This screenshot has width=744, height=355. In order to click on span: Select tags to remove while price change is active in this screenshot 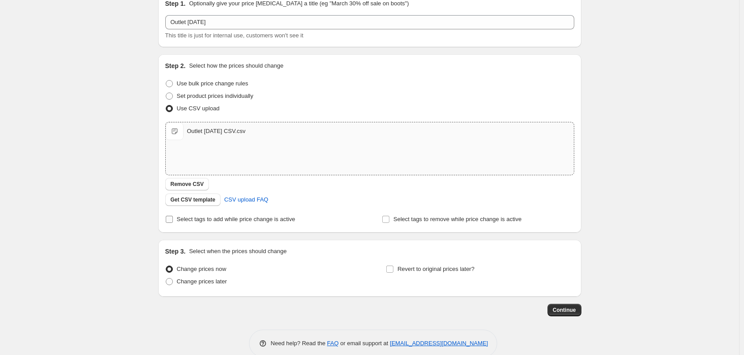, I will do `click(457, 219)`.